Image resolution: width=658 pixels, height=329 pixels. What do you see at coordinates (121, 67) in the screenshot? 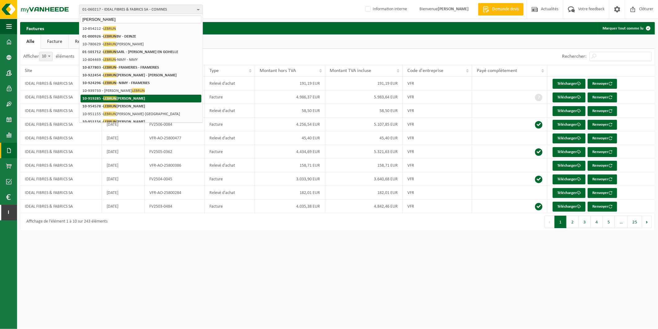
I see `strong: 10-877803 - - FRAMERIES - FRAMERIES` at bounding box center [121, 67].